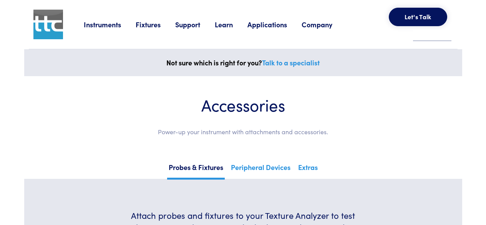 This screenshot has width=486, height=225. What do you see at coordinates (291, 62) in the screenshot?
I see `a: Talk to a specialist` at bounding box center [291, 62].